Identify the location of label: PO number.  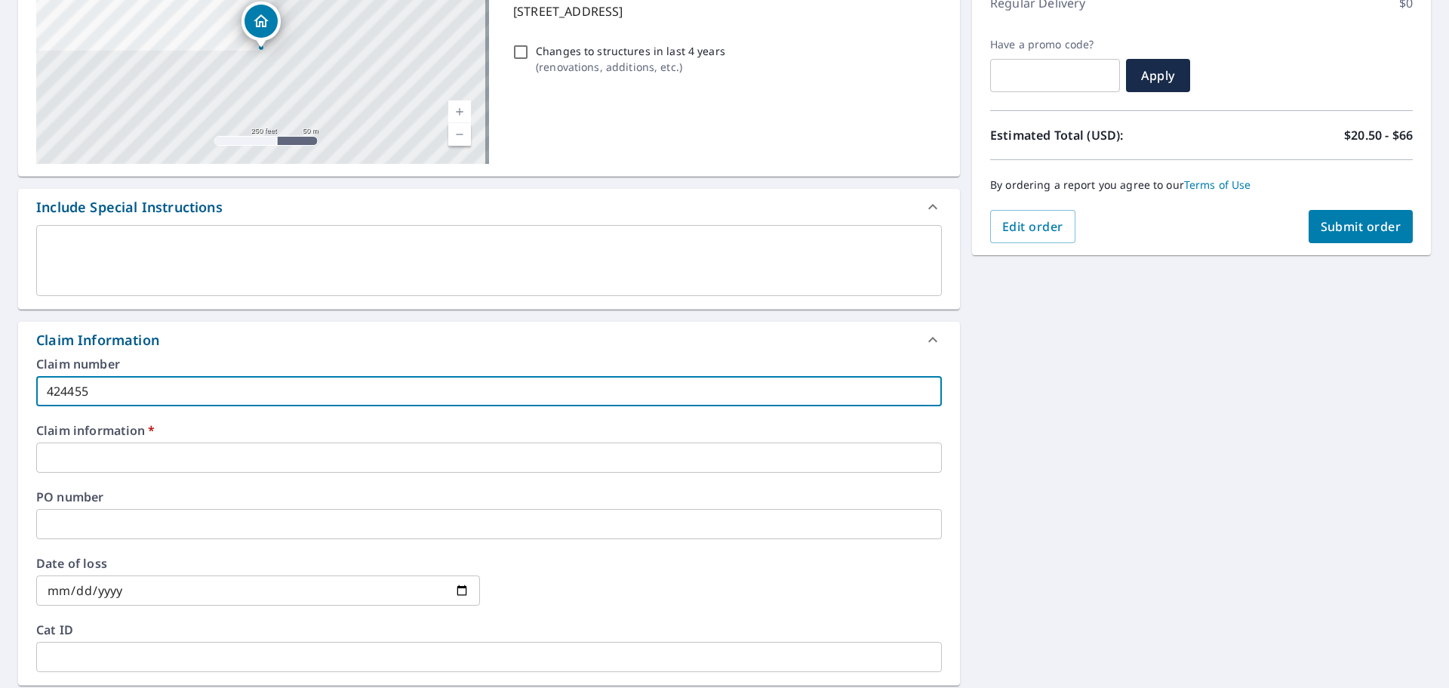
(489, 497).